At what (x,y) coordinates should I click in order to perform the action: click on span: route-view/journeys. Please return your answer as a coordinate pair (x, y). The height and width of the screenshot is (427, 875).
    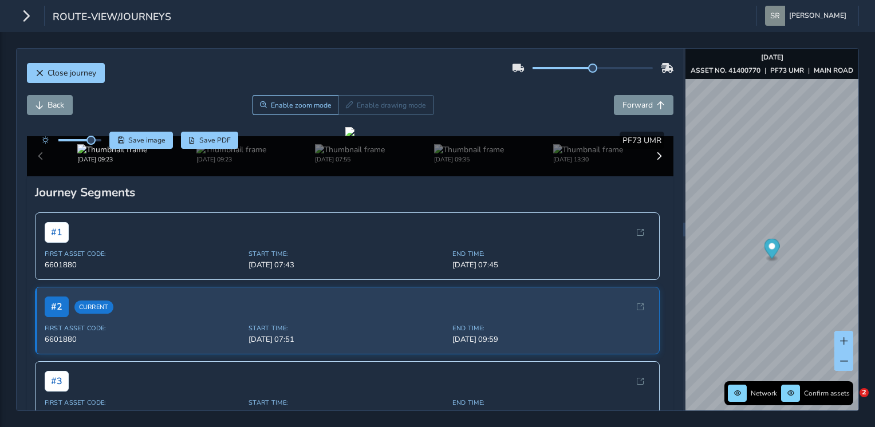
    Looking at the image, I should click on (112, 18).